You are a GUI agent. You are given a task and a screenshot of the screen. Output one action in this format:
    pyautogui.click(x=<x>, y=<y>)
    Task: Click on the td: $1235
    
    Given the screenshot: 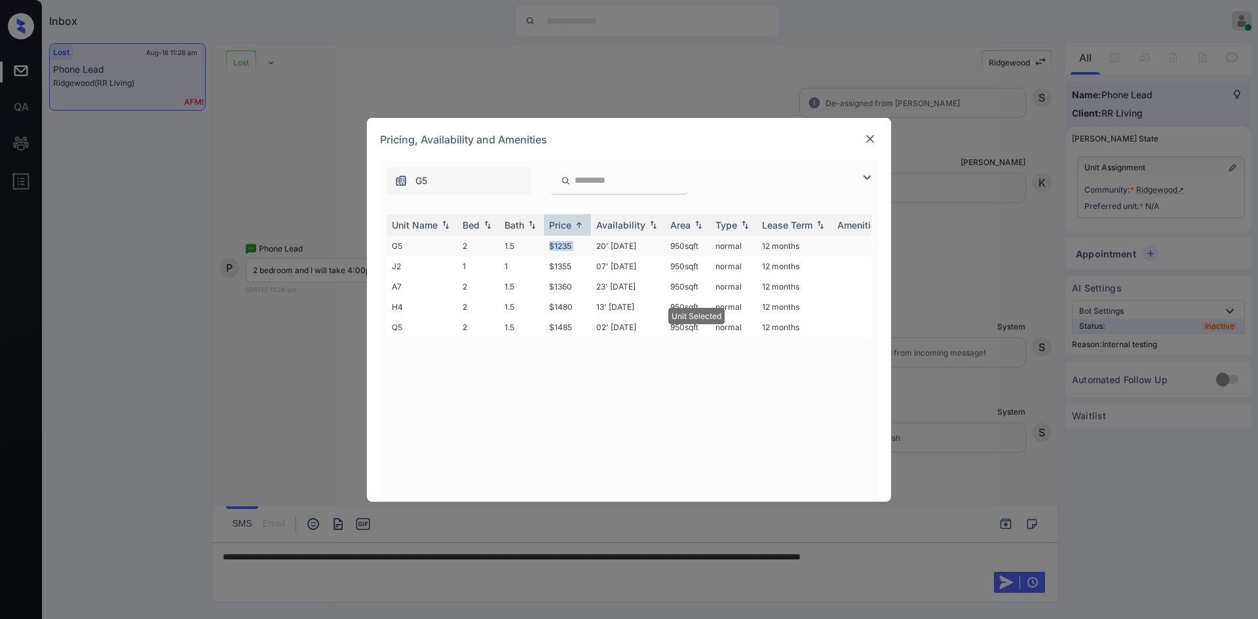 What is the action you would take?
    pyautogui.click(x=567, y=246)
    